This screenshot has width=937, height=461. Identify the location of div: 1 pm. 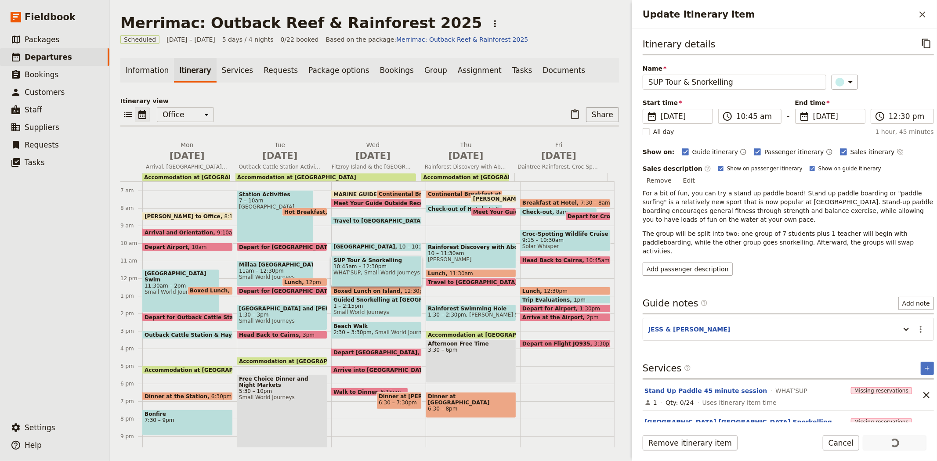
(131, 296).